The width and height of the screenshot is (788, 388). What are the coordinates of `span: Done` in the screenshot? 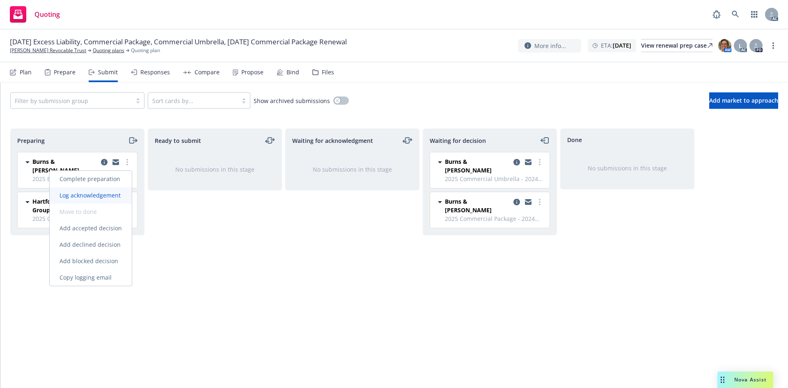 It's located at (574, 139).